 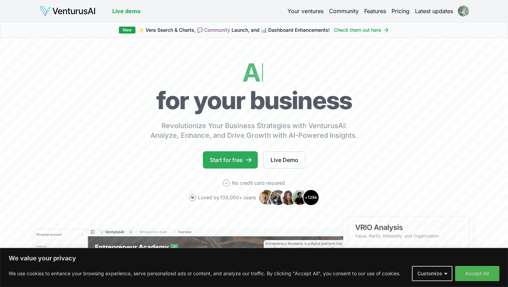 What do you see at coordinates (127, 30) in the screenshot?
I see `div: New` at bounding box center [127, 30].